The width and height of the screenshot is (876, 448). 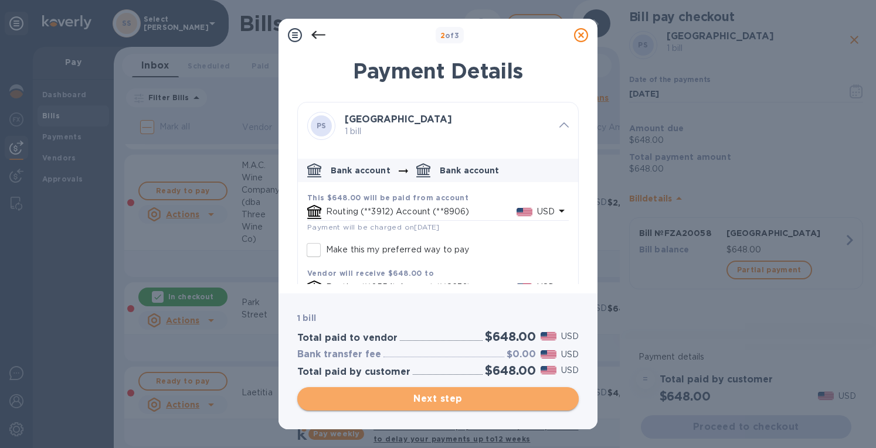 I want to click on p: Routing (**3912) Account (**8906), so click(x=421, y=212).